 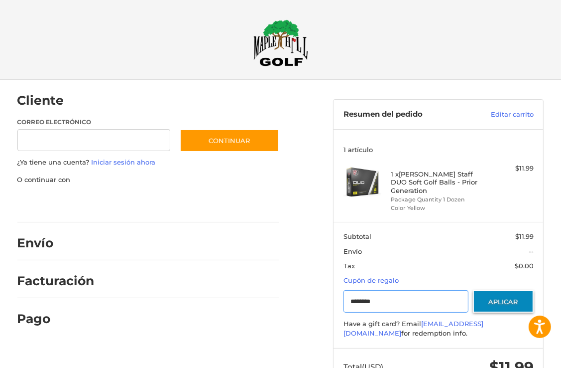 What do you see at coordinates (230, 140) in the screenshot?
I see `button: Continuar` at bounding box center [230, 140].